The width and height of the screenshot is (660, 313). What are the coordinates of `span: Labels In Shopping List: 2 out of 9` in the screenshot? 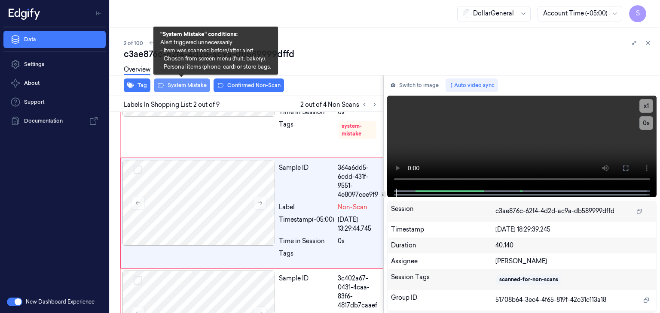 It's located at (171, 105).